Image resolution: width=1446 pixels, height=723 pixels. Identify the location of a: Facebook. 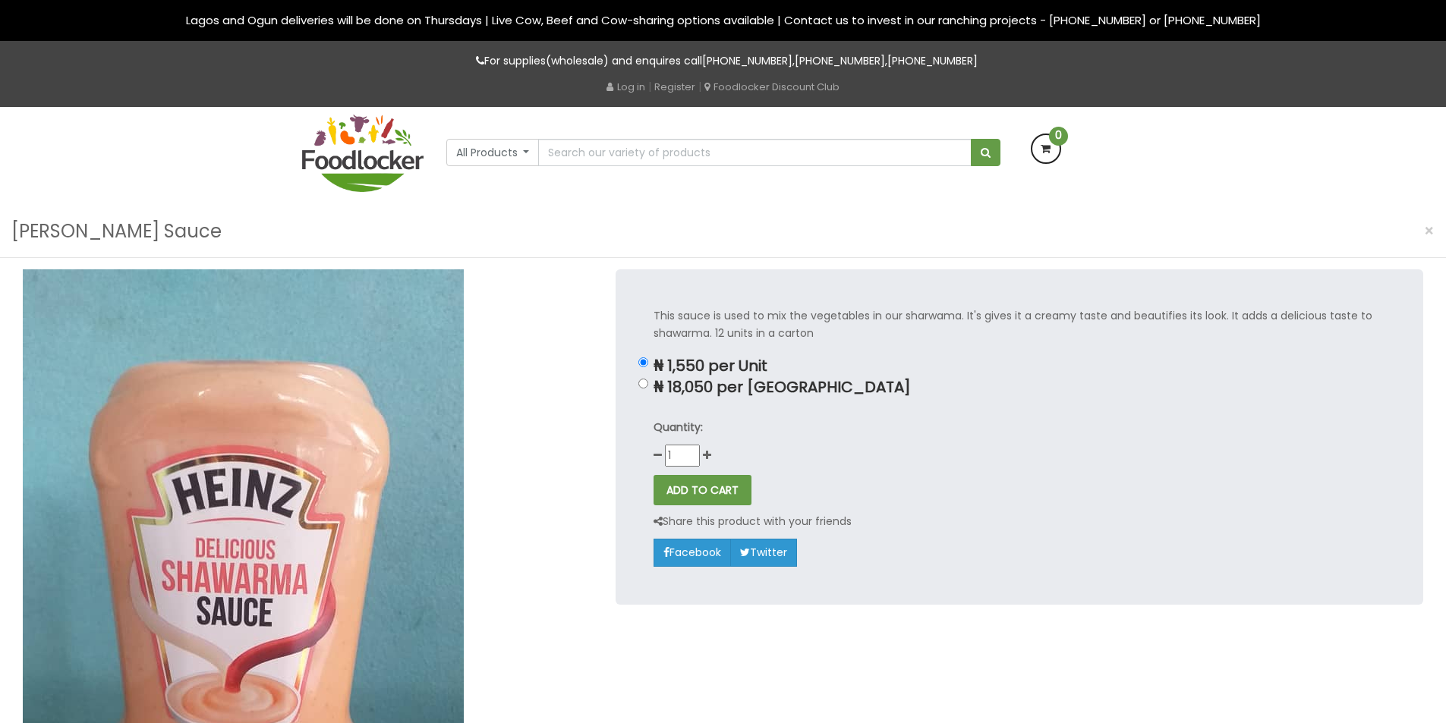
(692, 553).